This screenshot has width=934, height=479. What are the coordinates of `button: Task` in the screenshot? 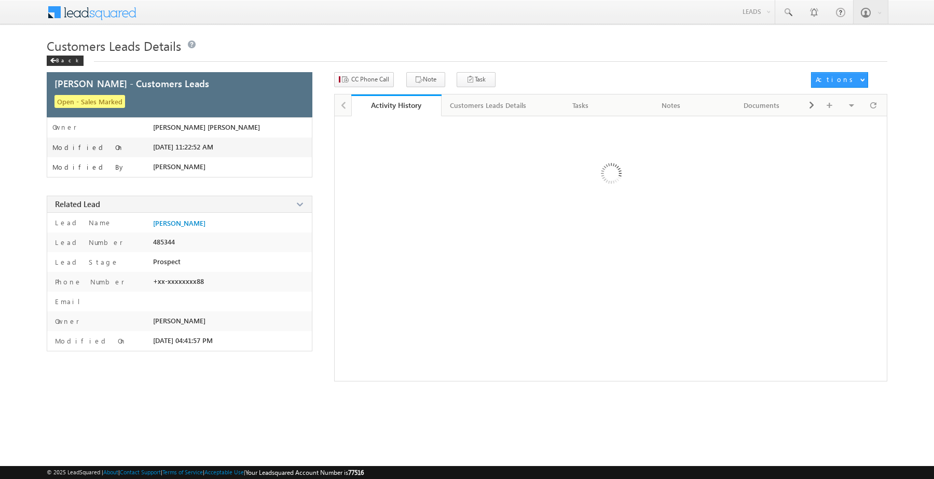 It's located at (476, 79).